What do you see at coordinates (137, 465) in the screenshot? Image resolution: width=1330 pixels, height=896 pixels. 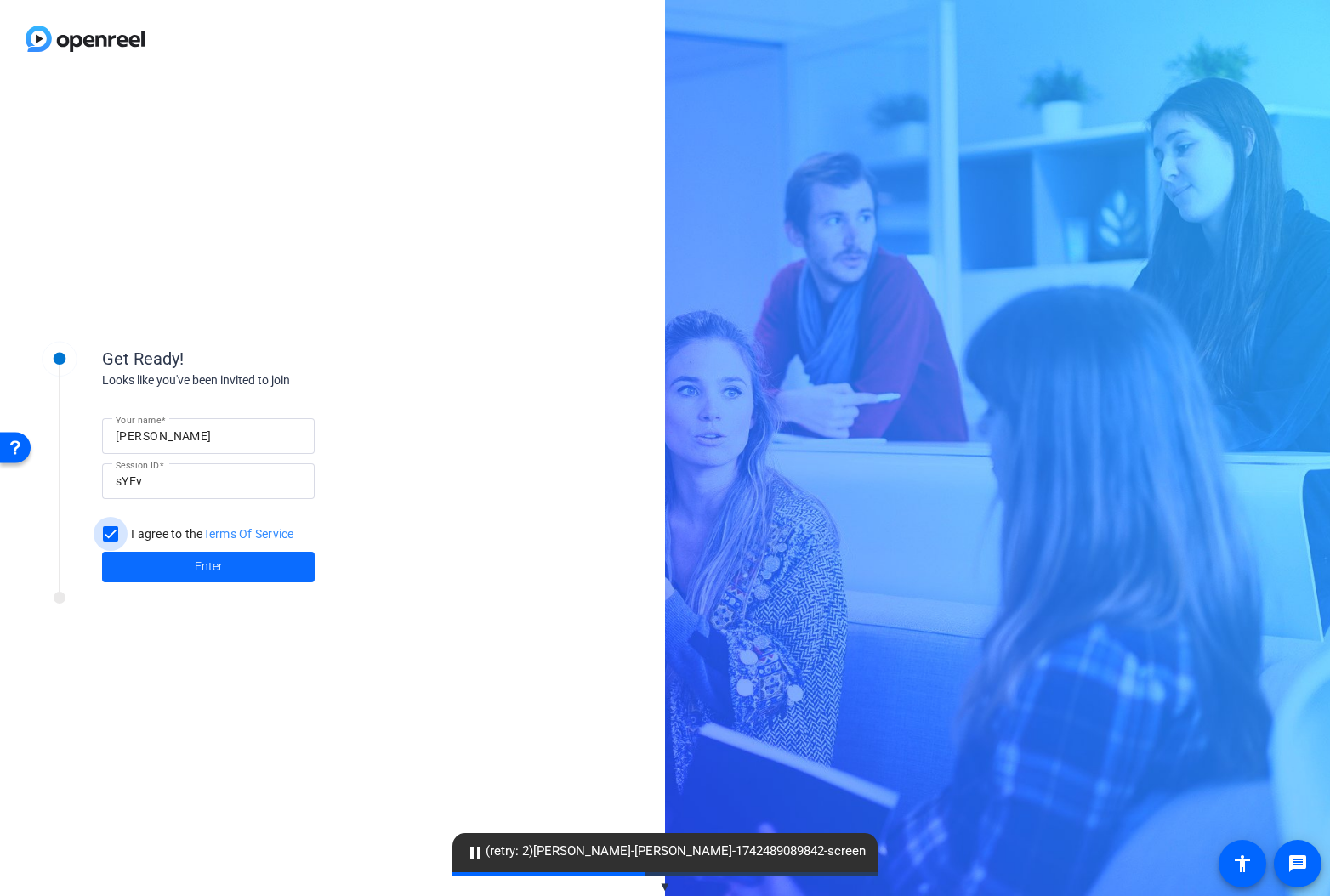 I see `mat-label: Session ID` at bounding box center [137, 465].